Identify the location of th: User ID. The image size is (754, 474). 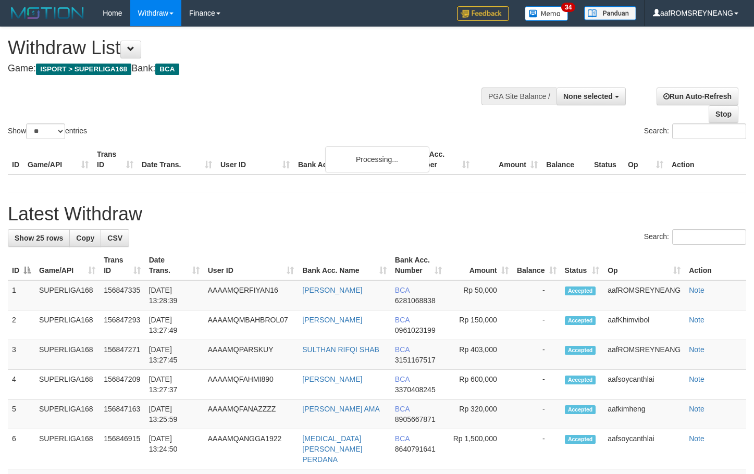
(255, 159).